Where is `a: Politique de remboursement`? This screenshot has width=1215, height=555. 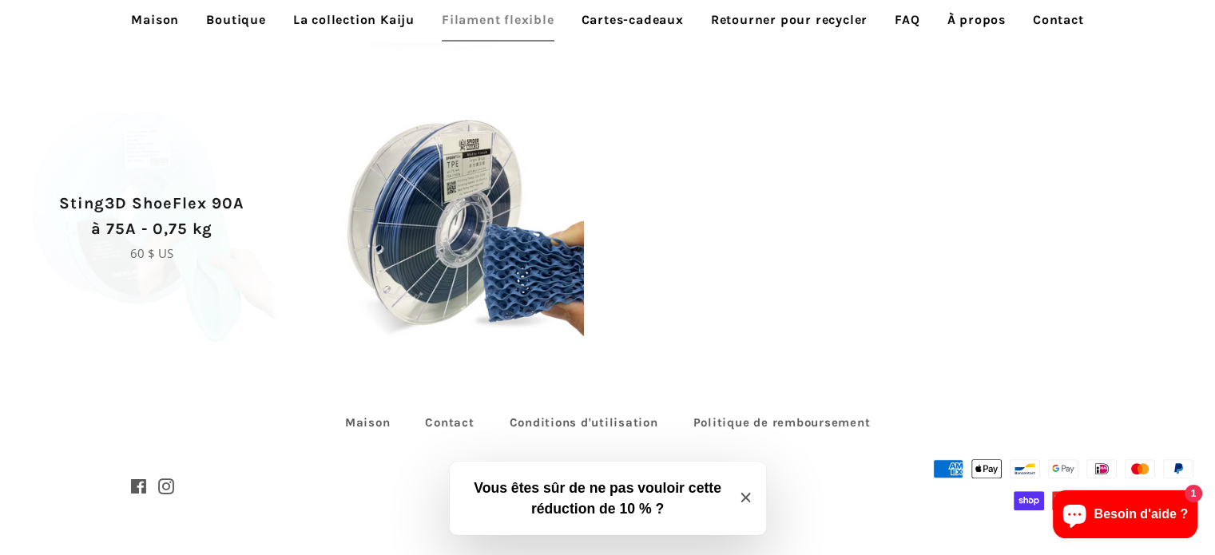
a: Politique de remboursement is located at coordinates (782, 423).